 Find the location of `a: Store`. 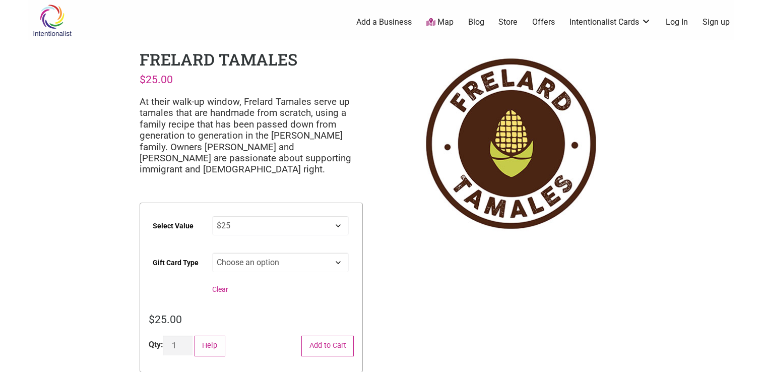

a: Store is located at coordinates (508, 22).